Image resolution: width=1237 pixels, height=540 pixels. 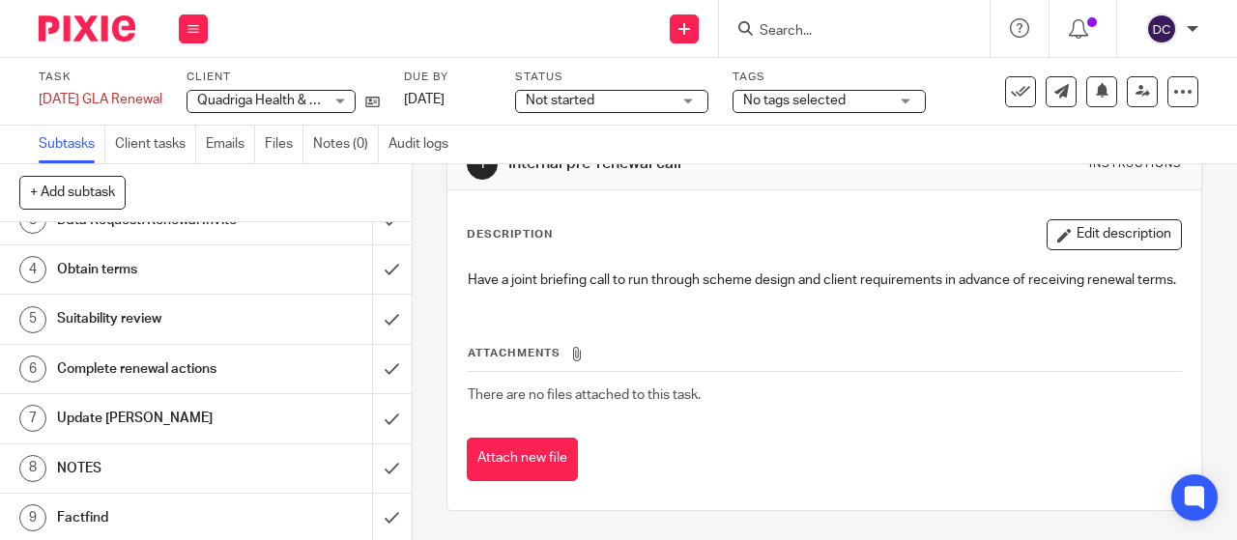 What do you see at coordinates (829, 77) in the screenshot?
I see `label: Tags` at bounding box center [829, 77].